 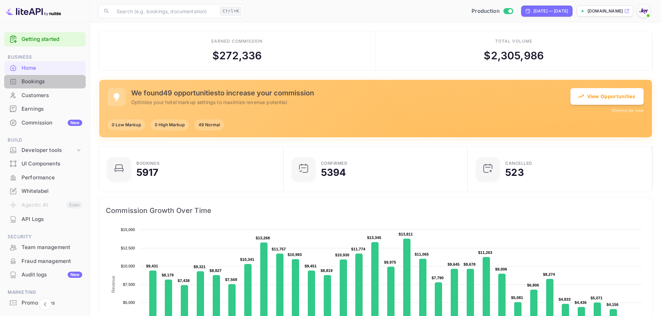 What do you see at coordinates (237, 41) in the screenshot?
I see `div: Earned commission` at bounding box center [237, 41].